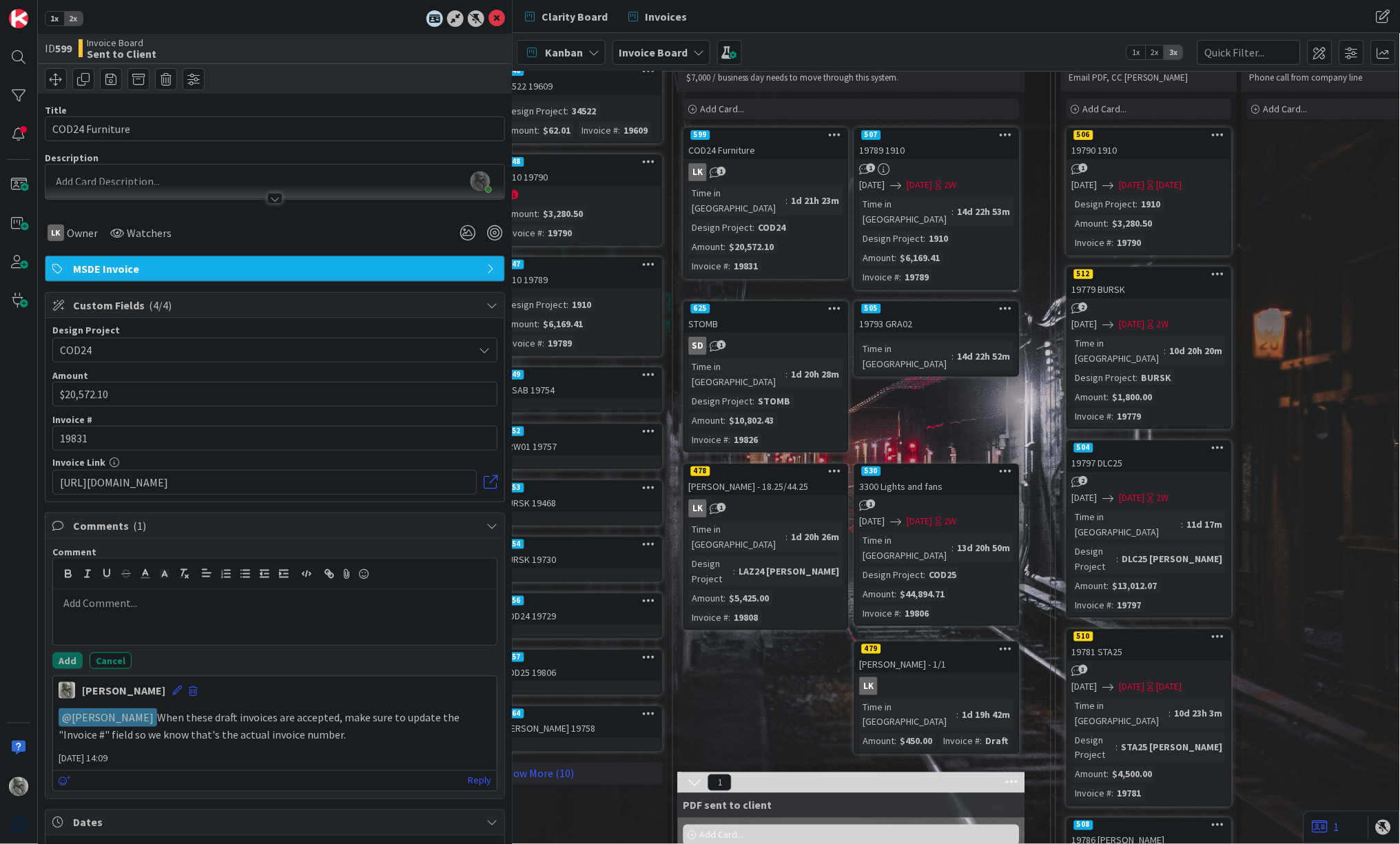  What do you see at coordinates (921, 257) in the screenshot?
I see `div: $6,169.41` at bounding box center [921, 257].